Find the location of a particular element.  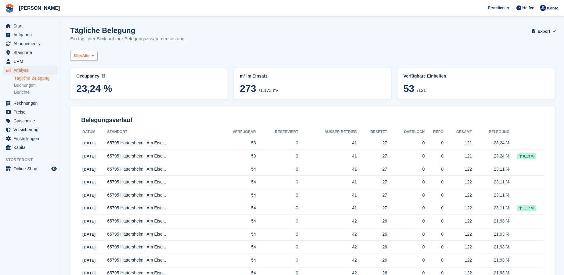

span: Einstellungen is located at coordinates (32, 139).